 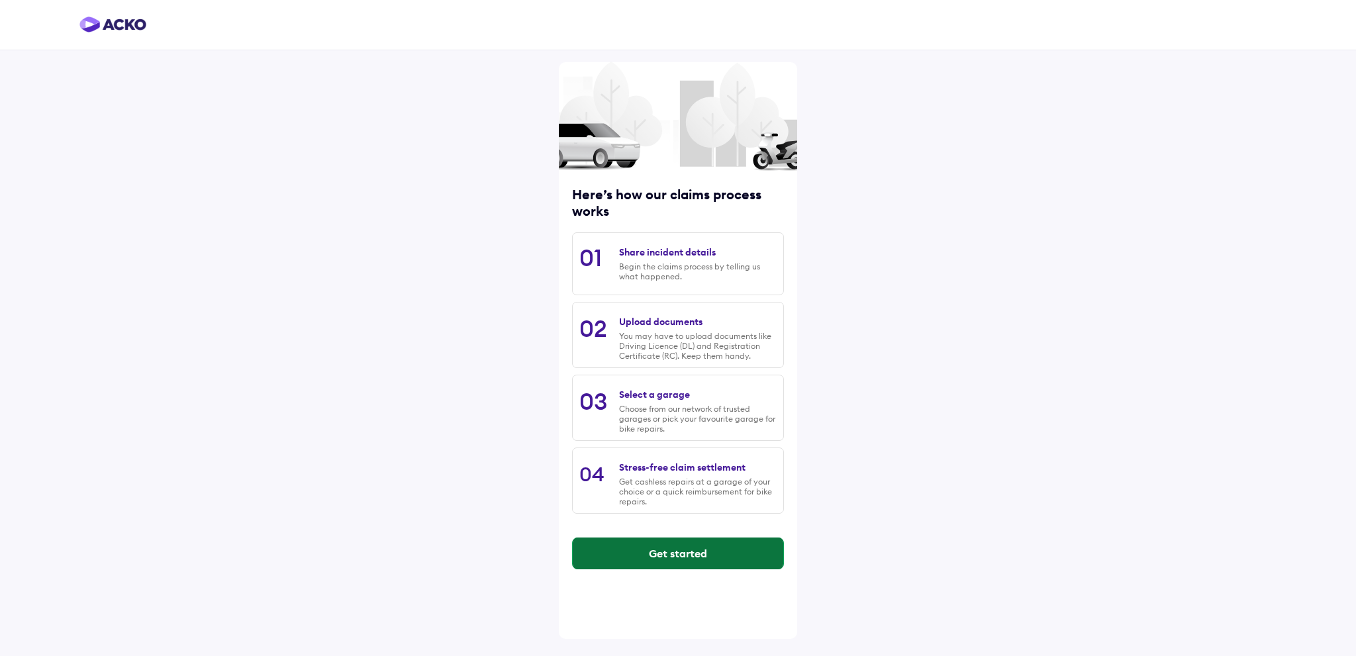 What do you see at coordinates (113, 24) in the screenshot?
I see `img: horizontal-gradient.png` at bounding box center [113, 24].